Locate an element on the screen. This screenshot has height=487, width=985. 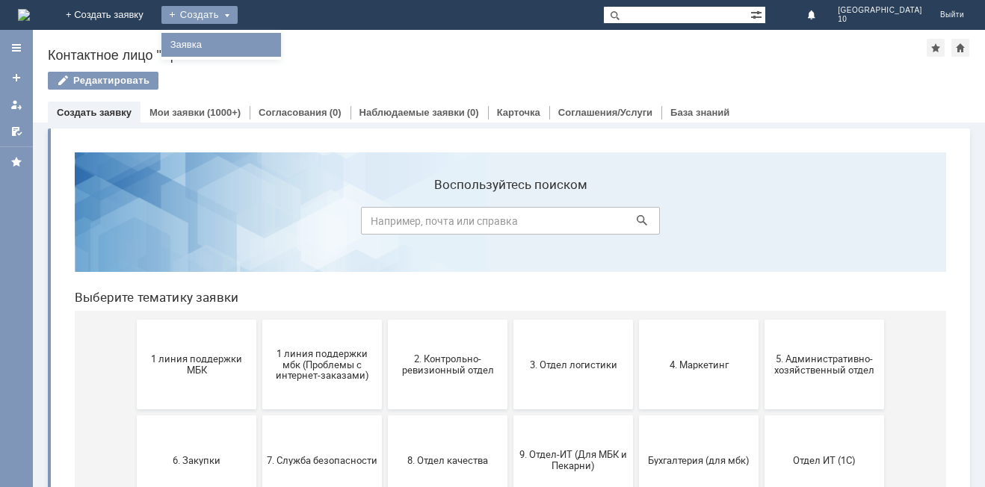
button: 8. Отдел качества is located at coordinates (385, 320).